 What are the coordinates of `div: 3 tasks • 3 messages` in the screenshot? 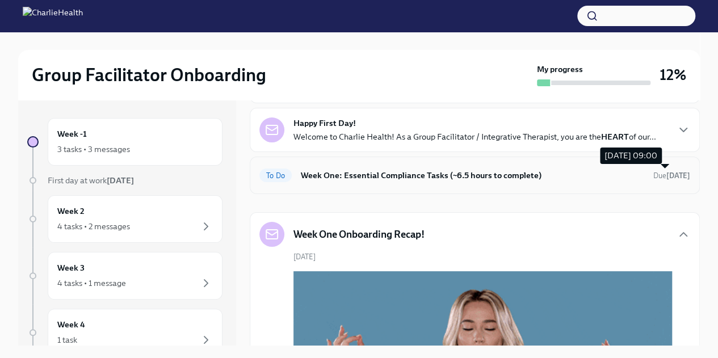 It's located at (94, 149).